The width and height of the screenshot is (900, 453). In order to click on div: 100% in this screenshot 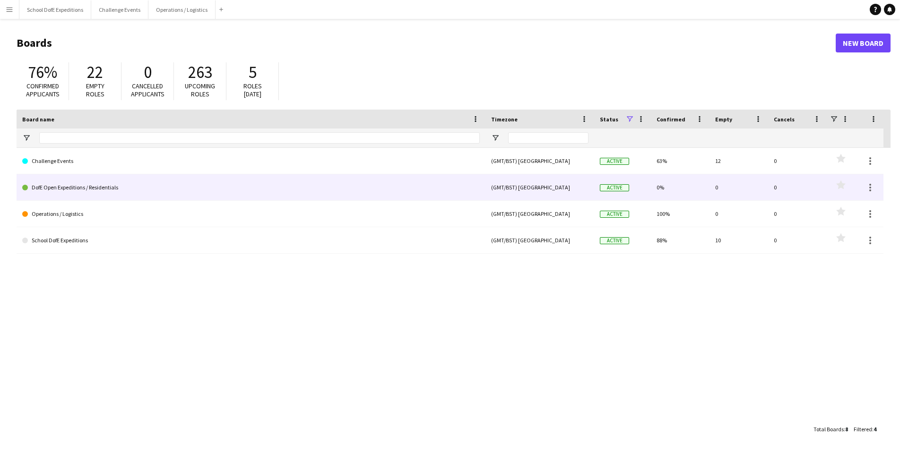, I will do `click(680, 214)`.